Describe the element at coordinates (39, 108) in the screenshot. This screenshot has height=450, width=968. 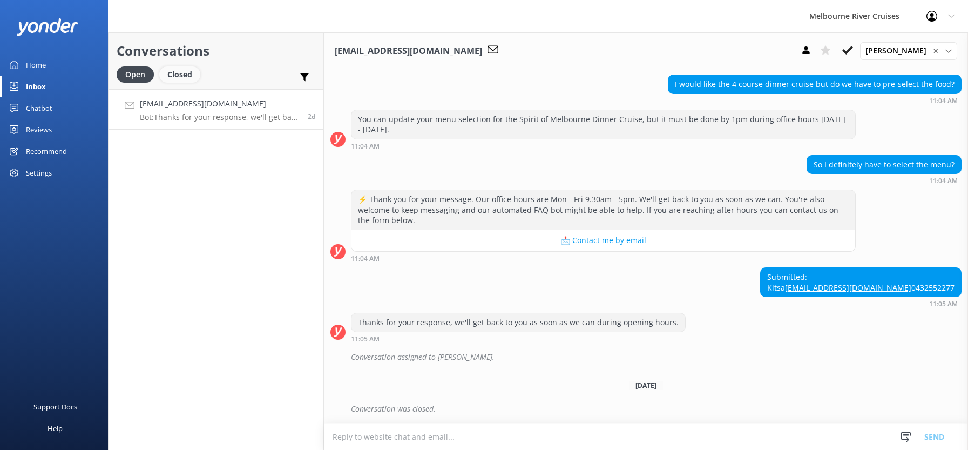
I see `div: Chatbot` at that location.